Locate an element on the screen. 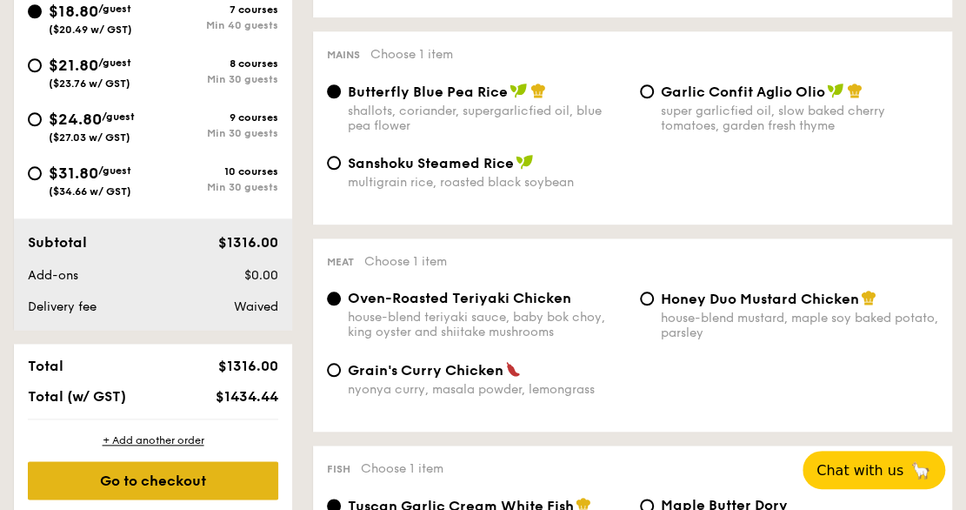 The height and width of the screenshot is (510, 966). span: $0.00 is located at coordinates (261, 275).